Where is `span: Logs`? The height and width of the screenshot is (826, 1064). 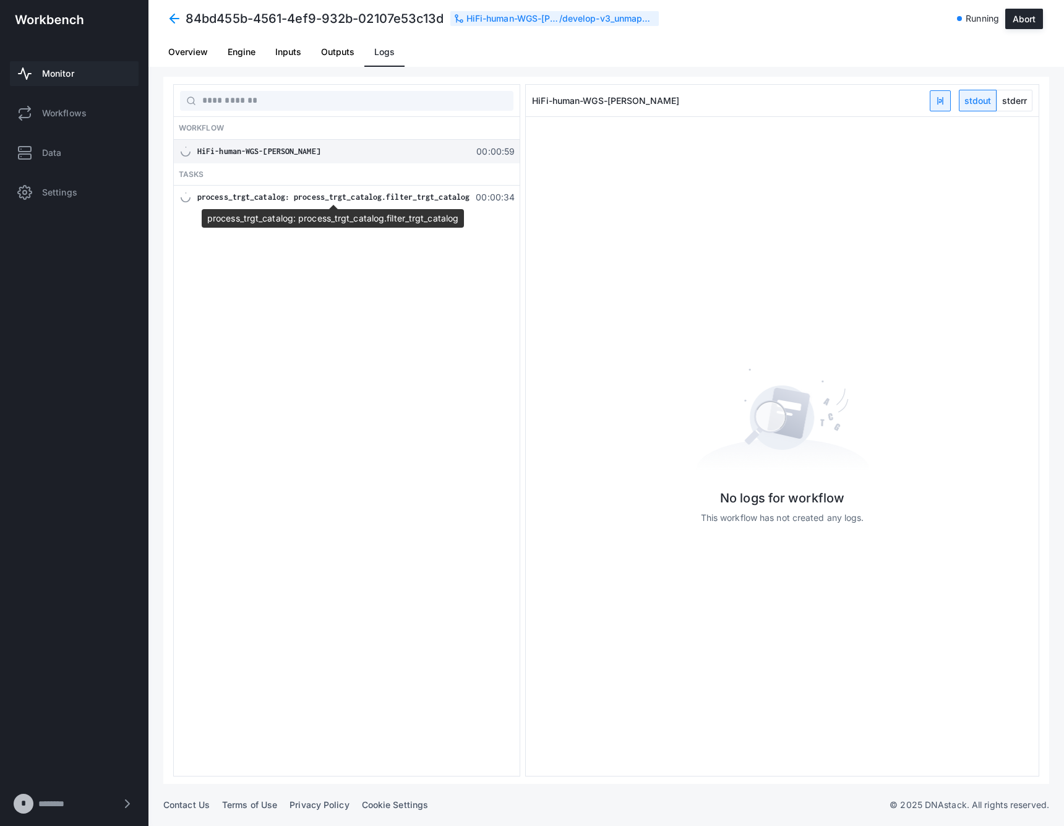 span: Logs is located at coordinates (384, 52).